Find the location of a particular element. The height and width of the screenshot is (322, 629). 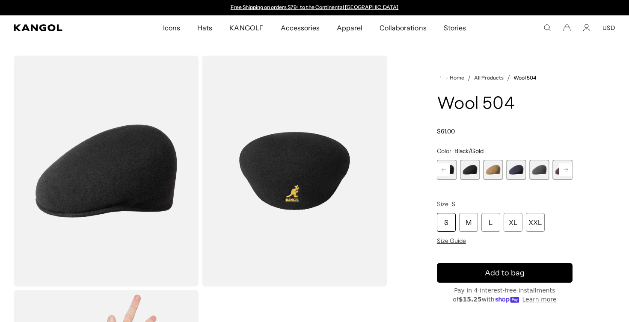

div: 1 of 2 is located at coordinates (314, 8).